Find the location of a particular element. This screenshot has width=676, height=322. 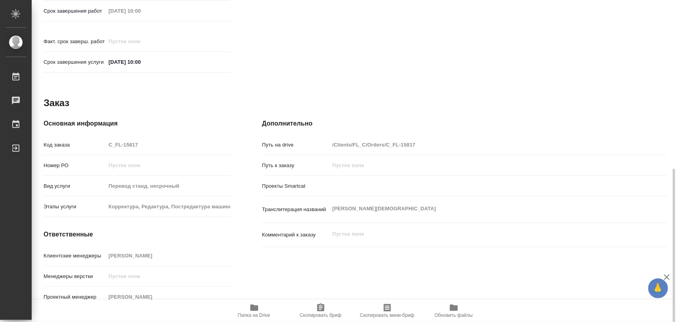

p: Менеджеры верстки is located at coordinates (74, 276).